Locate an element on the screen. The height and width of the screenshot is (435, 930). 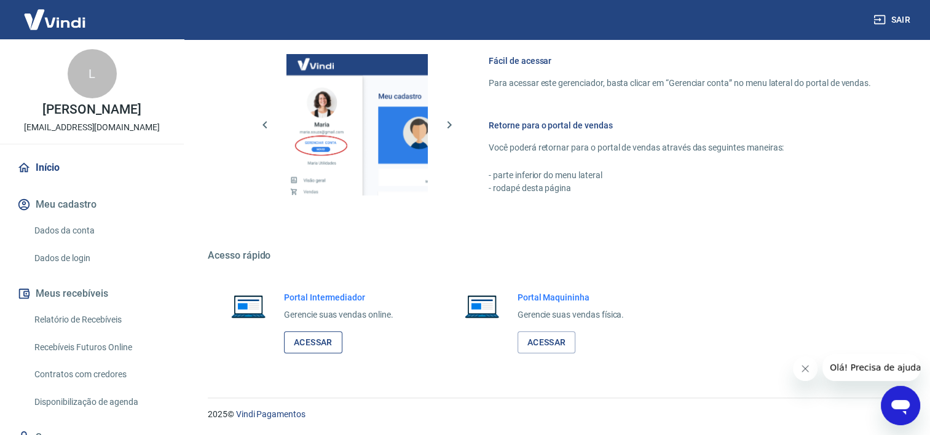
h6: Retorne para o portal de vendas is located at coordinates (680, 125).